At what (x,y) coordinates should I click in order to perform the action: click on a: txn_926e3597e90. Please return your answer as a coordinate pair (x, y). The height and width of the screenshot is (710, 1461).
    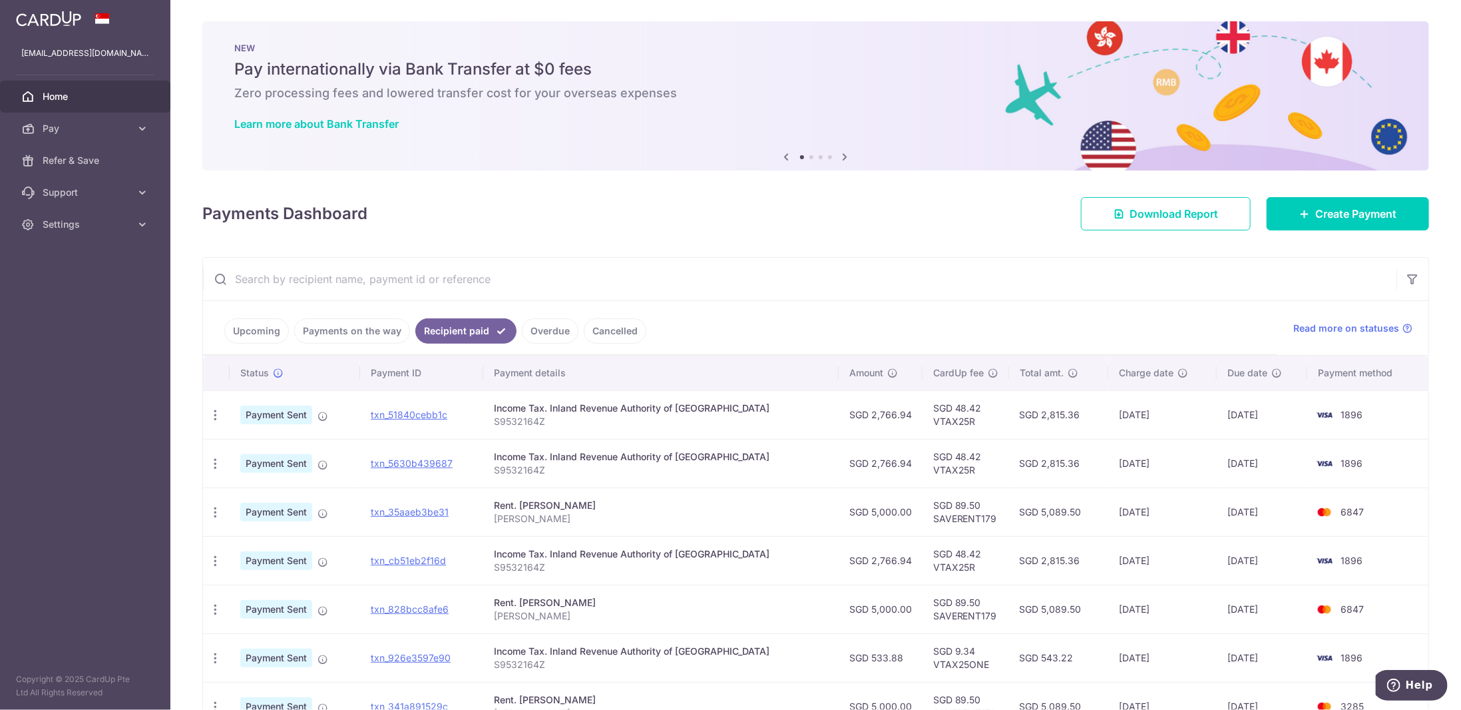
    Looking at the image, I should click on (411, 657).